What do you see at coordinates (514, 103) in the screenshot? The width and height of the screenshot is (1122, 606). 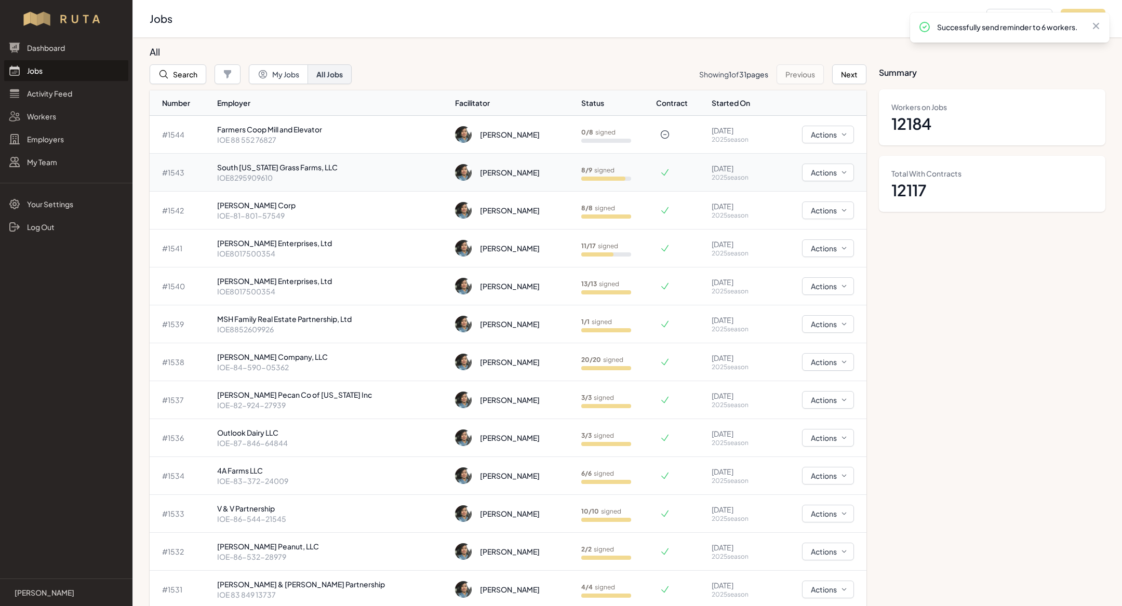 I see `th: Facilitator` at bounding box center [514, 103].